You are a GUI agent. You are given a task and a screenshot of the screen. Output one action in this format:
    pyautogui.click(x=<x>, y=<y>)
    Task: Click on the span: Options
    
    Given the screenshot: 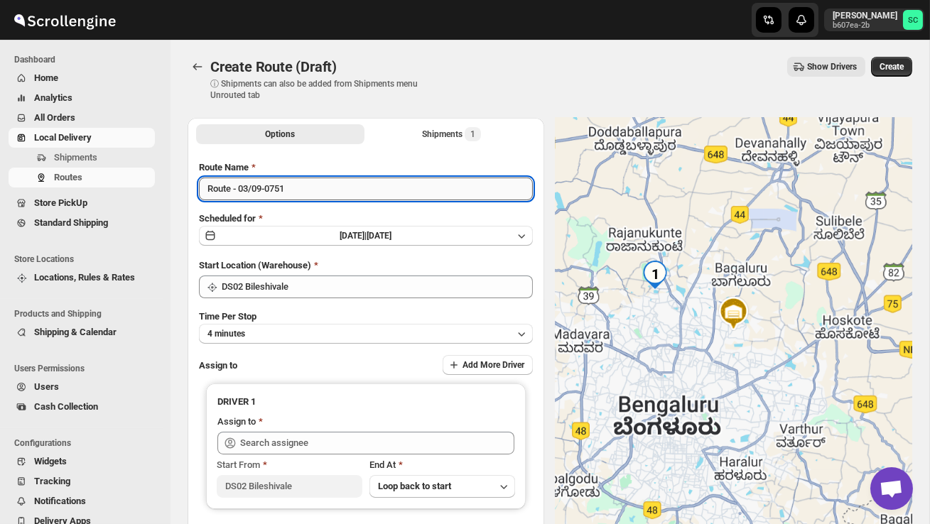 What is the action you would take?
    pyautogui.click(x=281, y=134)
    